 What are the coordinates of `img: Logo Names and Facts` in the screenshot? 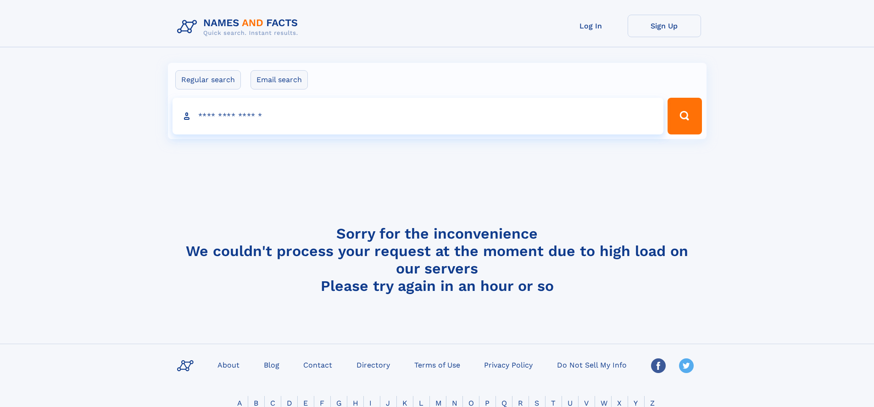 It's located at (240, 27).